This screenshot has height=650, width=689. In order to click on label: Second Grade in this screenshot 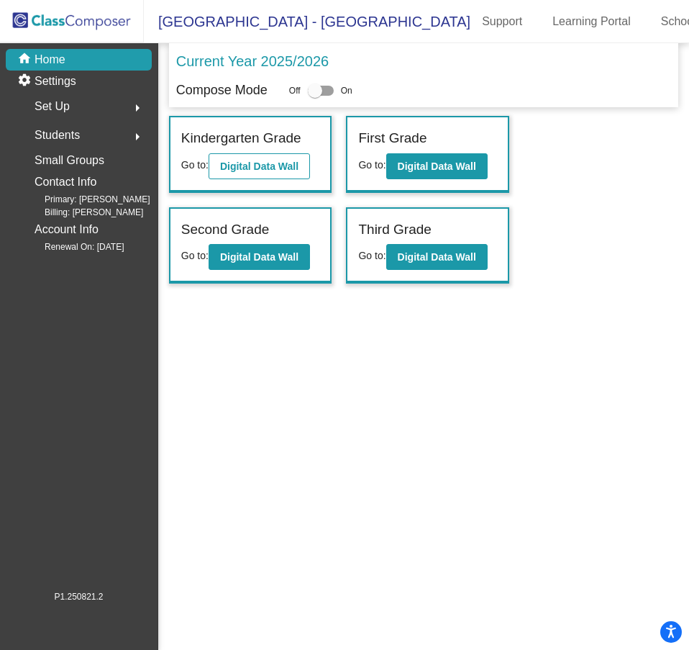, I will do `click(225, 230)`.